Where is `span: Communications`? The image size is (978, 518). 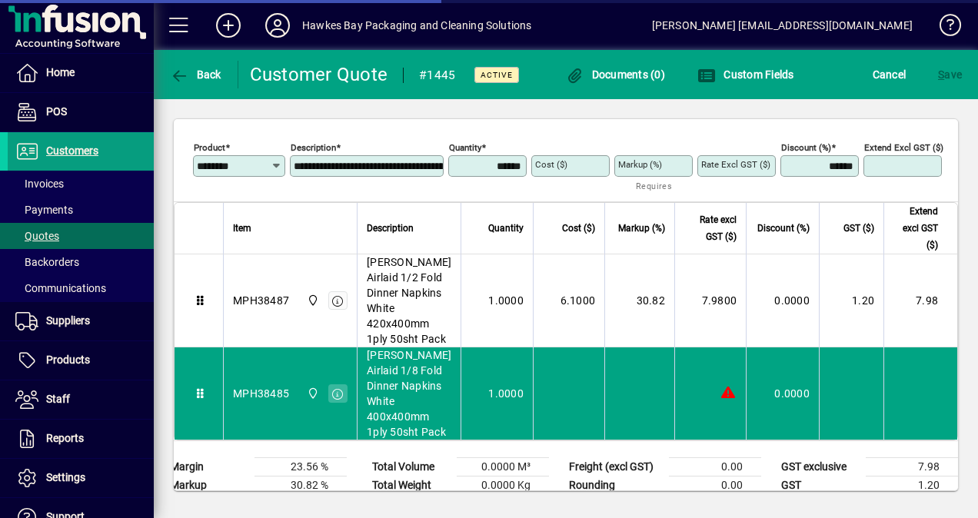 span: Communications is located at coordinates (61, 288).